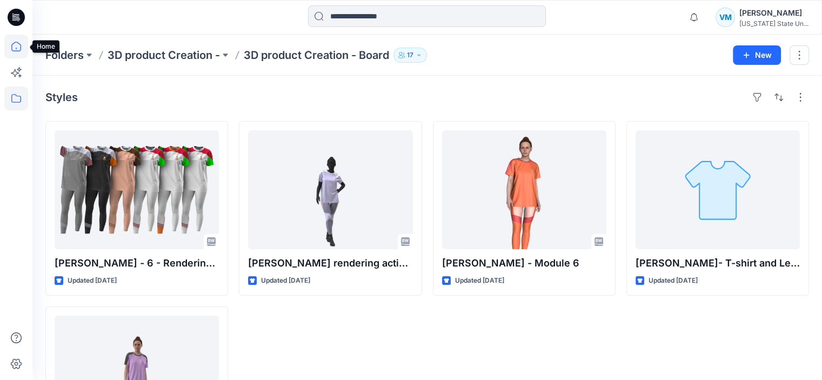  I want to click on a: Oscar M - 6 - Rendering & Communication, so click(137, 190).